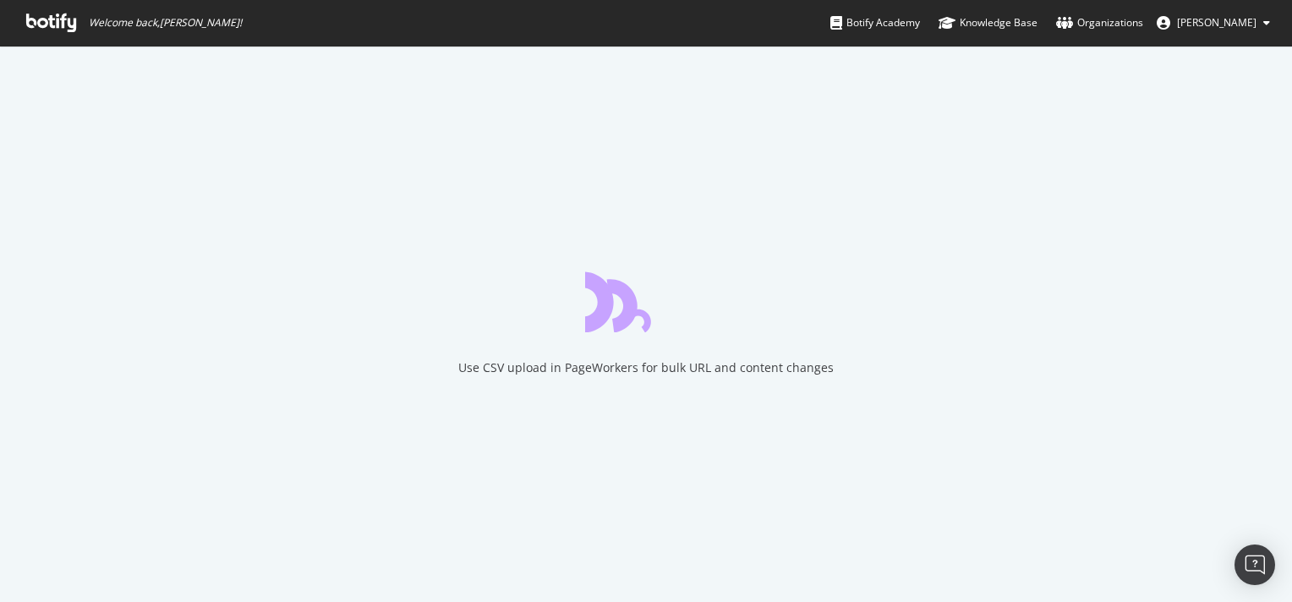 The image size is (1292, 602). Describe the element at coordinates (987, 23) in the screenshot. I see `div: Knowledge Base` at that location.